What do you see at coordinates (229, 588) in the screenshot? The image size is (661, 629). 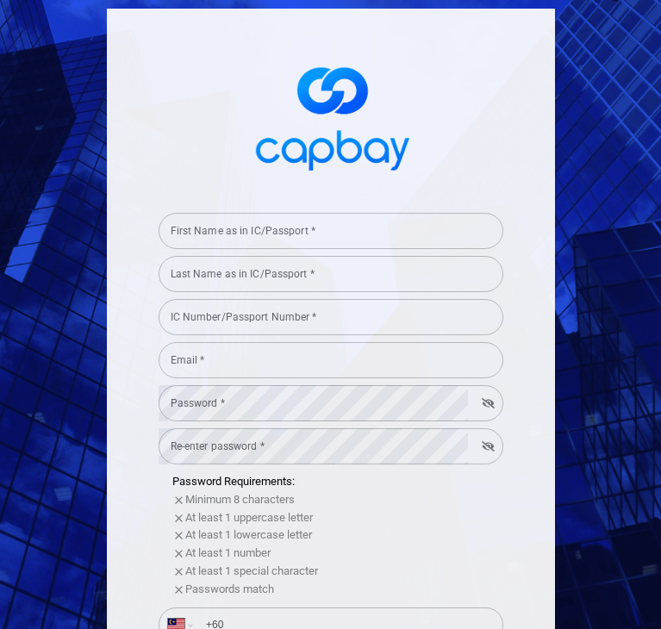 I see `span: Passwords match` at bounding box center [229, 588].